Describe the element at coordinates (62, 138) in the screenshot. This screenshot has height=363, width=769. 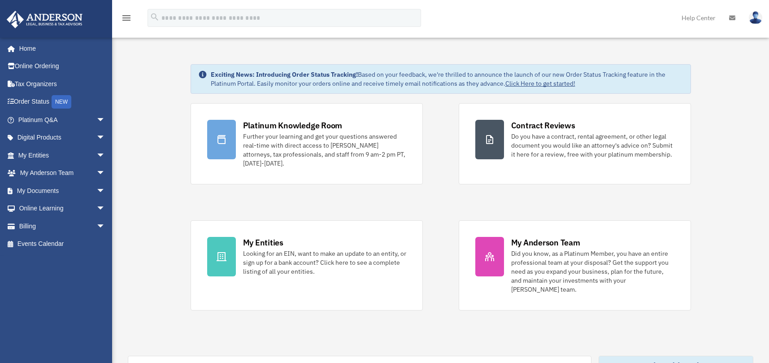
I see `a: Digital Productsarrow_drop_down` at that location.